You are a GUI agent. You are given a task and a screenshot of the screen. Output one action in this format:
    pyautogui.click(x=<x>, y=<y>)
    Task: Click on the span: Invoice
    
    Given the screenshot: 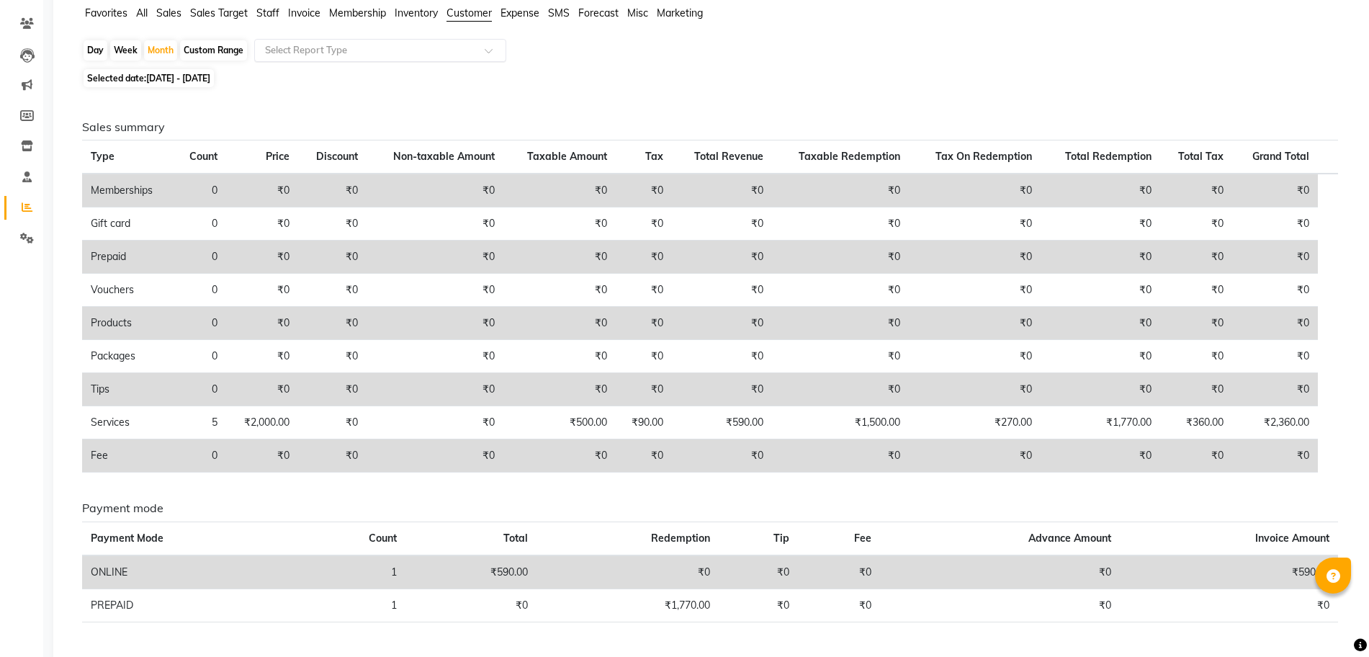 What is the action you would take?
    pyautogui.click(x=304, y=13)
    